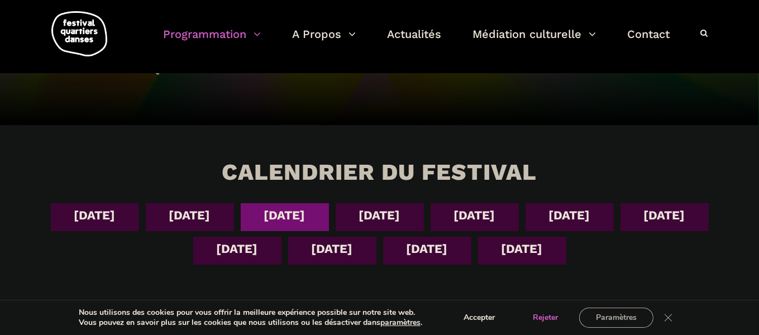  What do you see at coordinates (250, 323) in the screenshot?
I see `p: Vous pouvez en savoir plus sur les cookies que nous utilisons ou les désactiver dans .` at bounding box center [250, 323].